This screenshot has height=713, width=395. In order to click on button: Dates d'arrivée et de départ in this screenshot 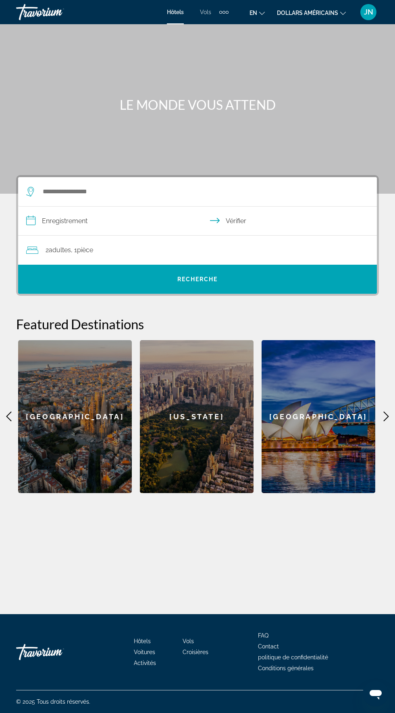, I will do `click(198, 221)`.